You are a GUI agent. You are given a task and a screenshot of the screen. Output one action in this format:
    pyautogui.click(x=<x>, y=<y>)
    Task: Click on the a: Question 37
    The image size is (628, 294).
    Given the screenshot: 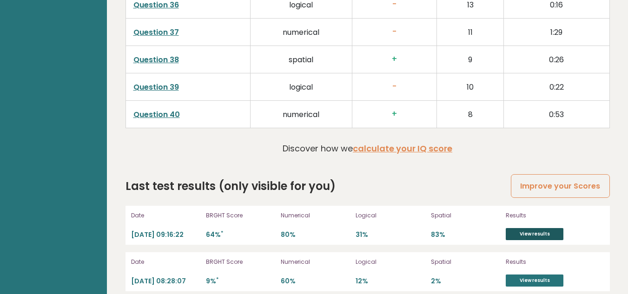 What is the action you would take?
    pyautogui.click(x=156, y=32)
    